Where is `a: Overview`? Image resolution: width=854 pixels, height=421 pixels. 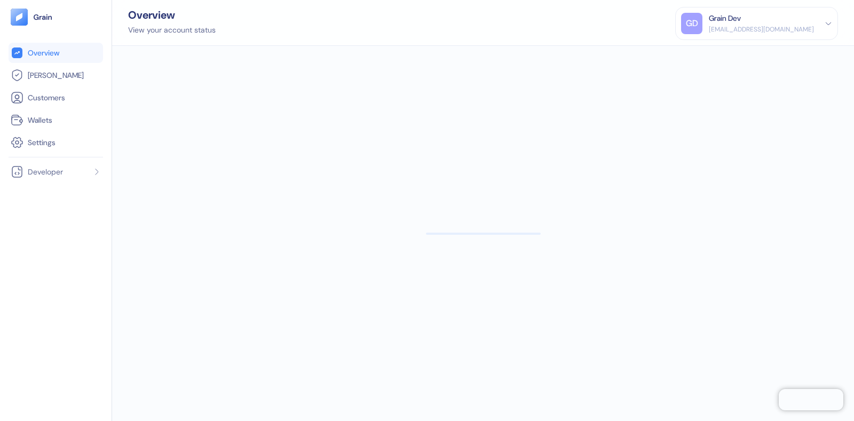
a: Overview is located at coordinates (55, 53).